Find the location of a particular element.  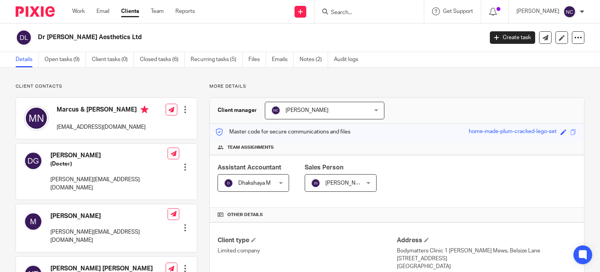

span: Team assignments is located at coordinates (251, 147).